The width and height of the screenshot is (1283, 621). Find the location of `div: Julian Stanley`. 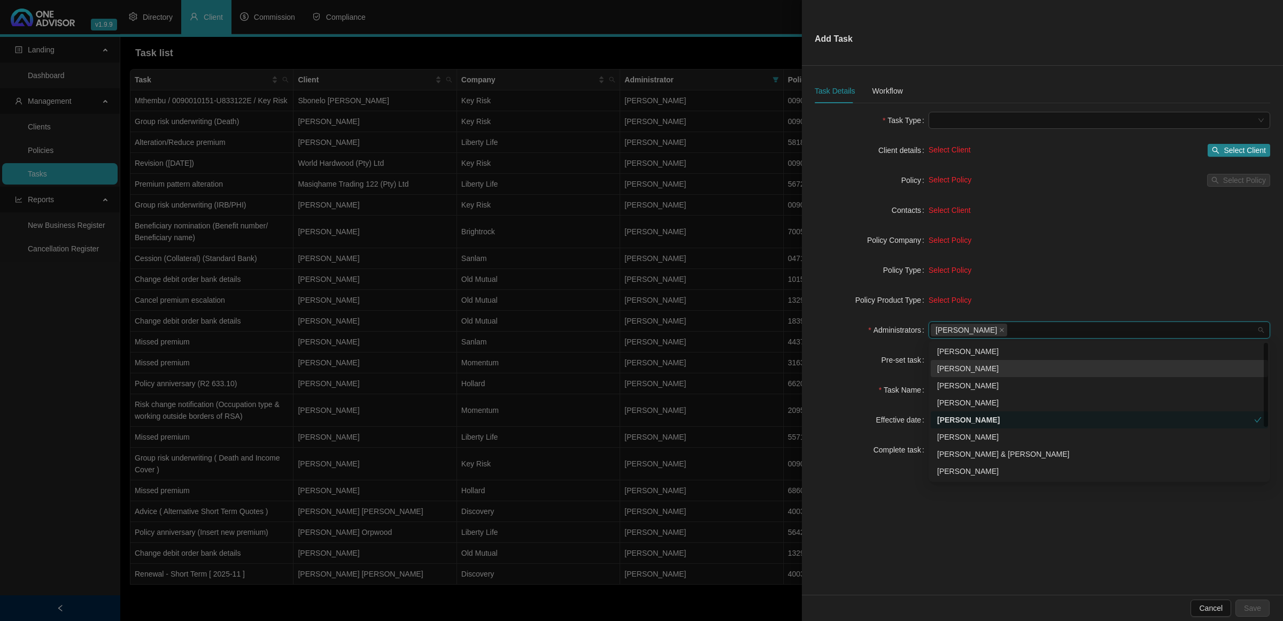

div: Julian Stanley is located at coordinates (1099, 471).